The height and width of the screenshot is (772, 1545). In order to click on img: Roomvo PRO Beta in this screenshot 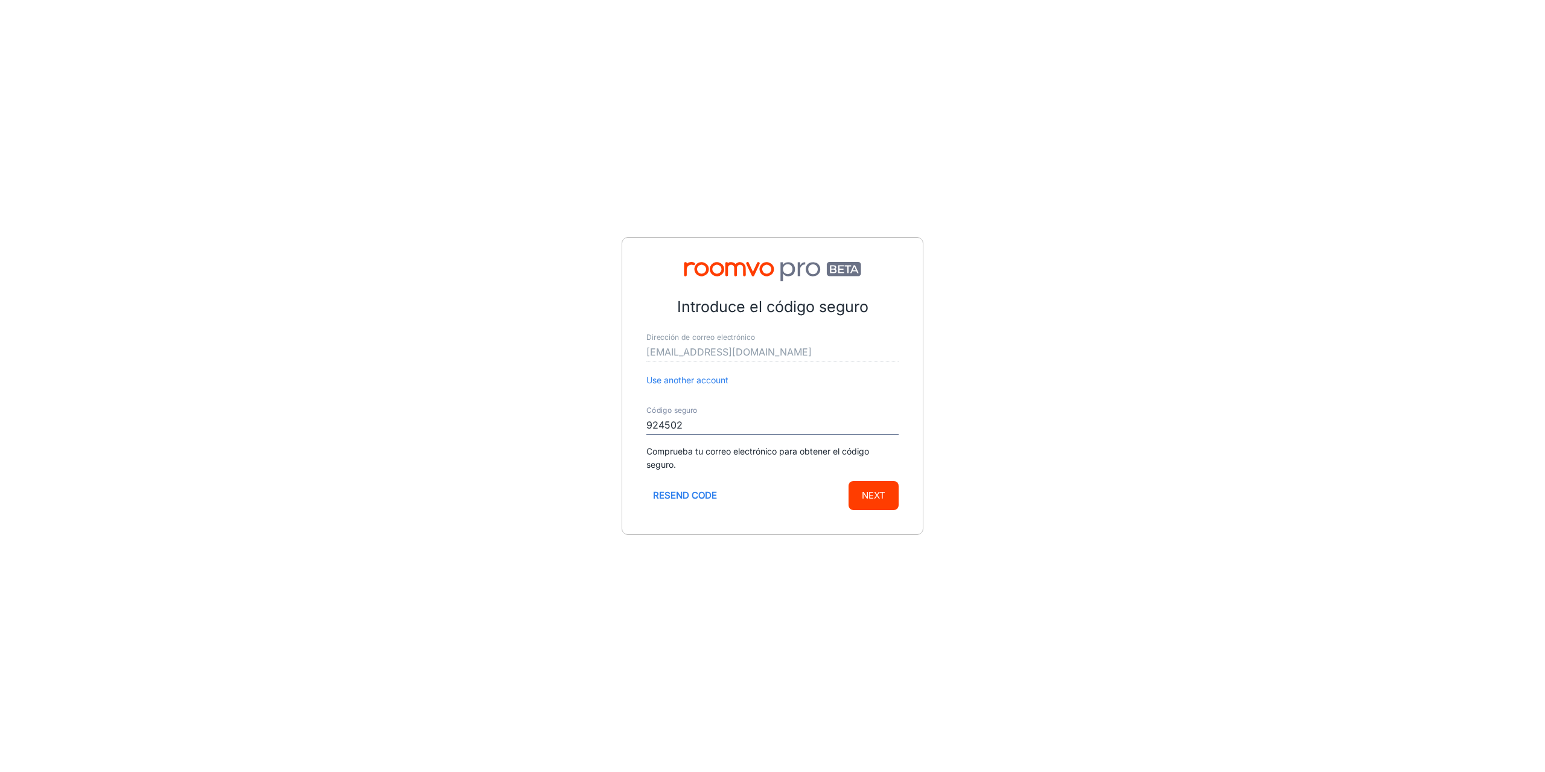, I will do `click(773, 272)`.